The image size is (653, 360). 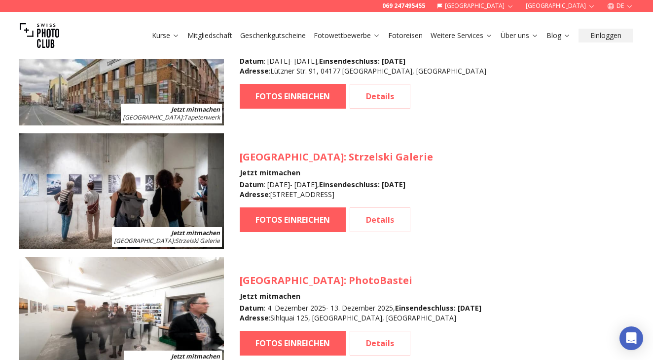 I want to click on div: Open Intercom Messenger, so click(x=631, y=338).